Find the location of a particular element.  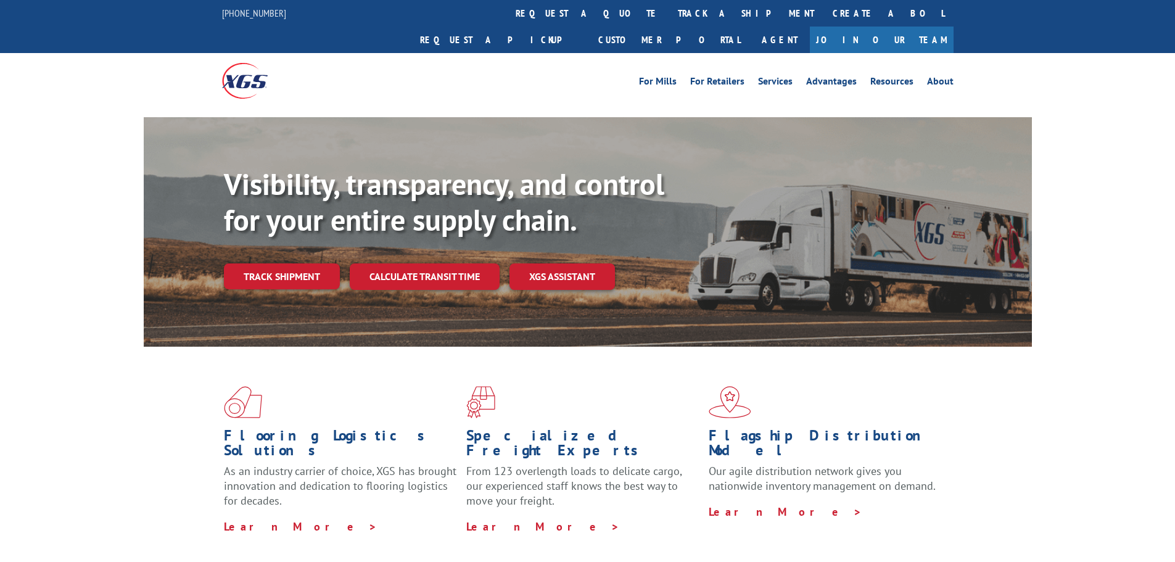

img: xgs-icon-total-supply-chain-intelligence-red is located at coordinates (243, 402).